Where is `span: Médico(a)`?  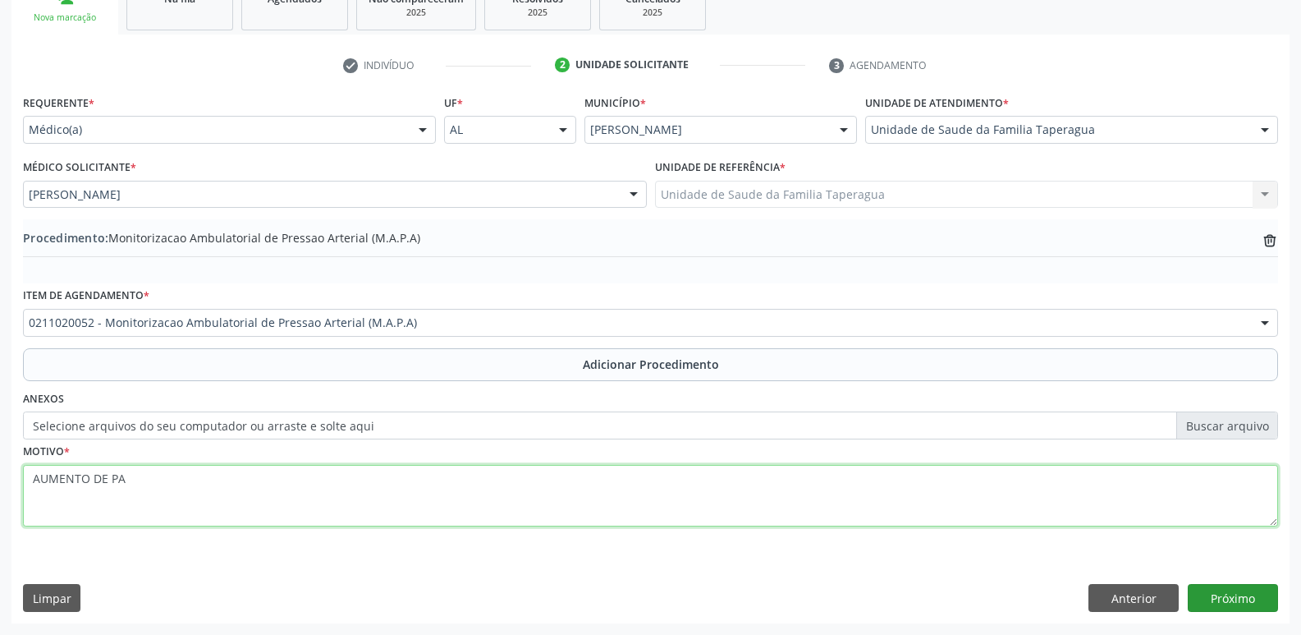
span: Médico(a) is located at coordinates (215, 130).